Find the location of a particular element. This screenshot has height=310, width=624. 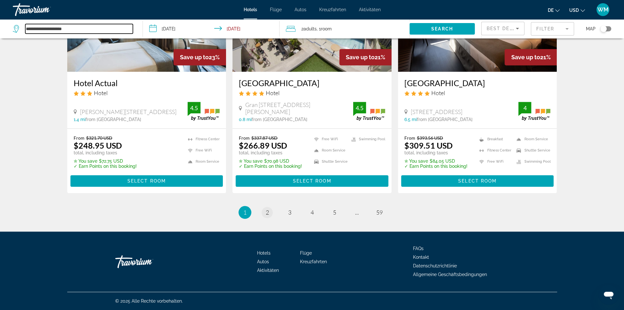

div: 4.5 is located at coordinates (194, 108).